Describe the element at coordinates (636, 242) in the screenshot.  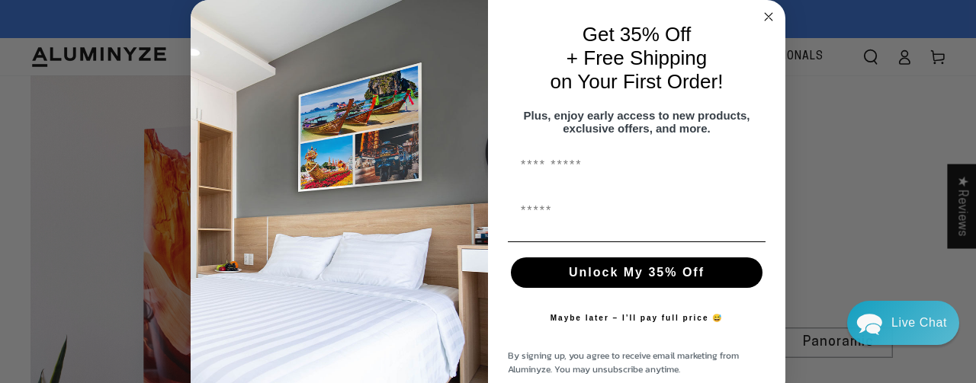
I see `img: underline` at that location.